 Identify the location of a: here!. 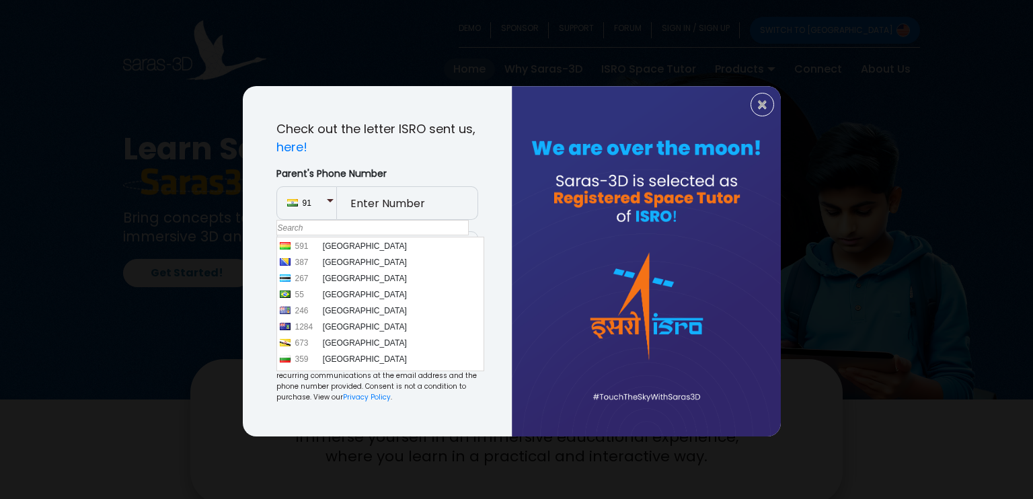
(292, 147).